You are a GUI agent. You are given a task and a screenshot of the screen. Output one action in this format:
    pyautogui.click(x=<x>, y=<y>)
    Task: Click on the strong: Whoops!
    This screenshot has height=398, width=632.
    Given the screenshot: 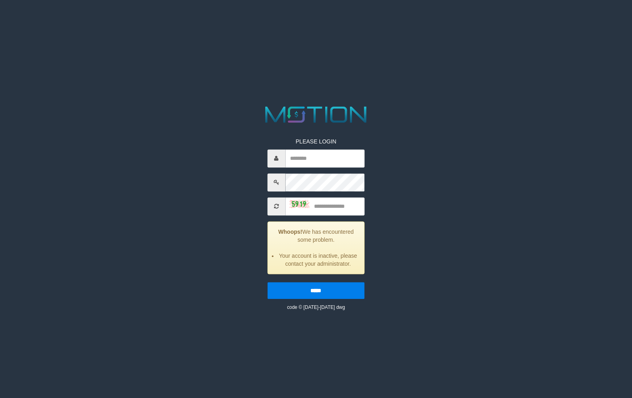 What is the action you would take?
    pyautogui.click(x=290, y=232)
    